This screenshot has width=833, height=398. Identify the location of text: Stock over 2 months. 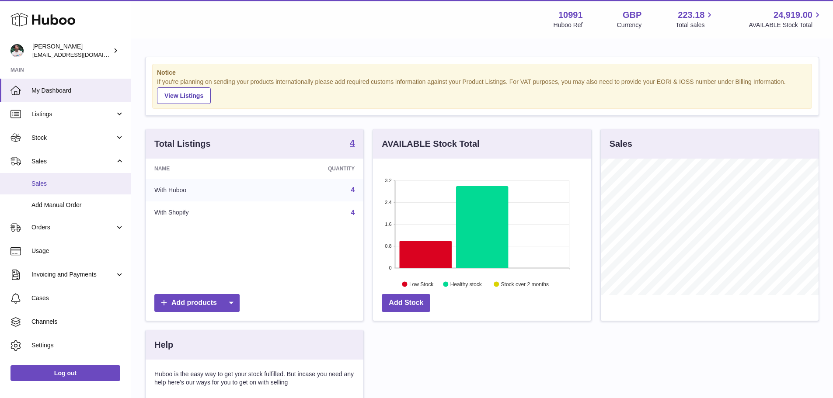
(525, 284).